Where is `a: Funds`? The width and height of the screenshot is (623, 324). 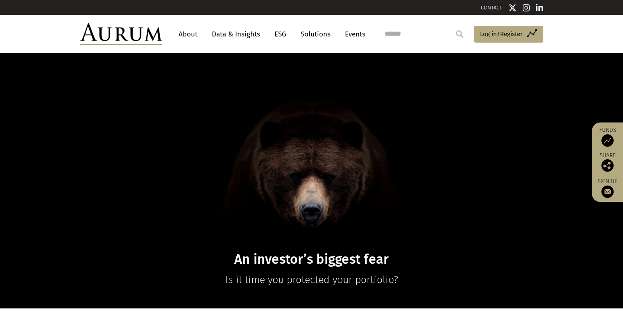 a: Funds is located at coordinates (607, 136).